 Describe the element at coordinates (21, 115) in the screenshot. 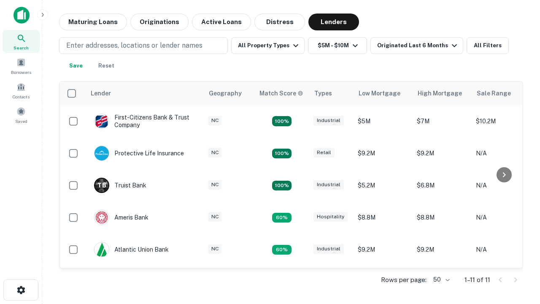

I see `div: Saved` at that location.